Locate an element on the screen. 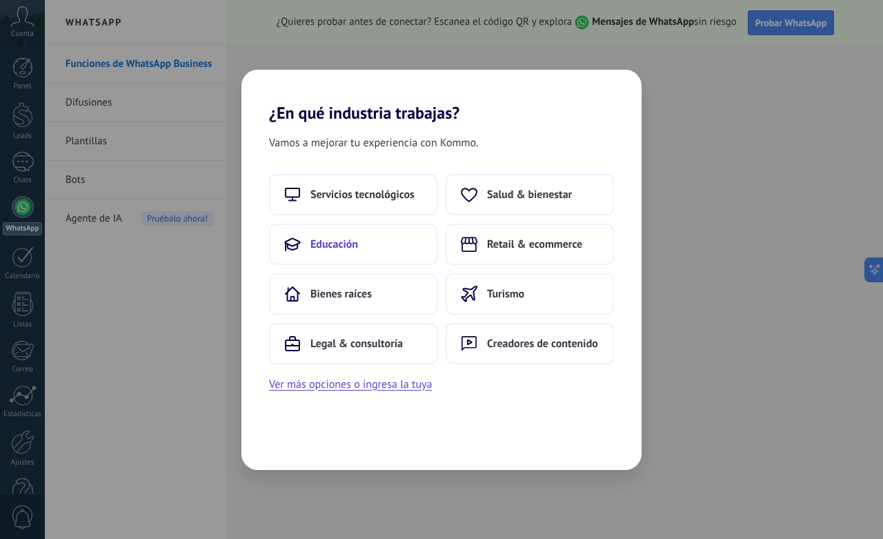 The width and height of the screenshot is (883, 539). button: Turismo is located at coordinates (530, 294).